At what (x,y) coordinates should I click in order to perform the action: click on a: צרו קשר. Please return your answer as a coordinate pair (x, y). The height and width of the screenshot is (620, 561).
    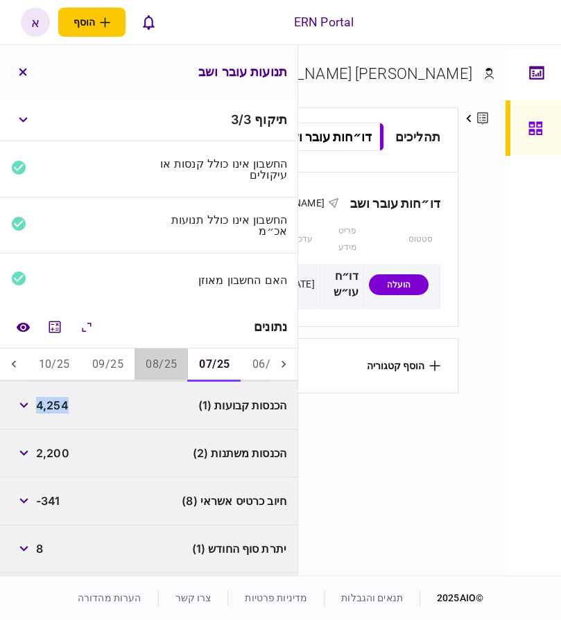
    Looking at the image, I should click on (193, 598).